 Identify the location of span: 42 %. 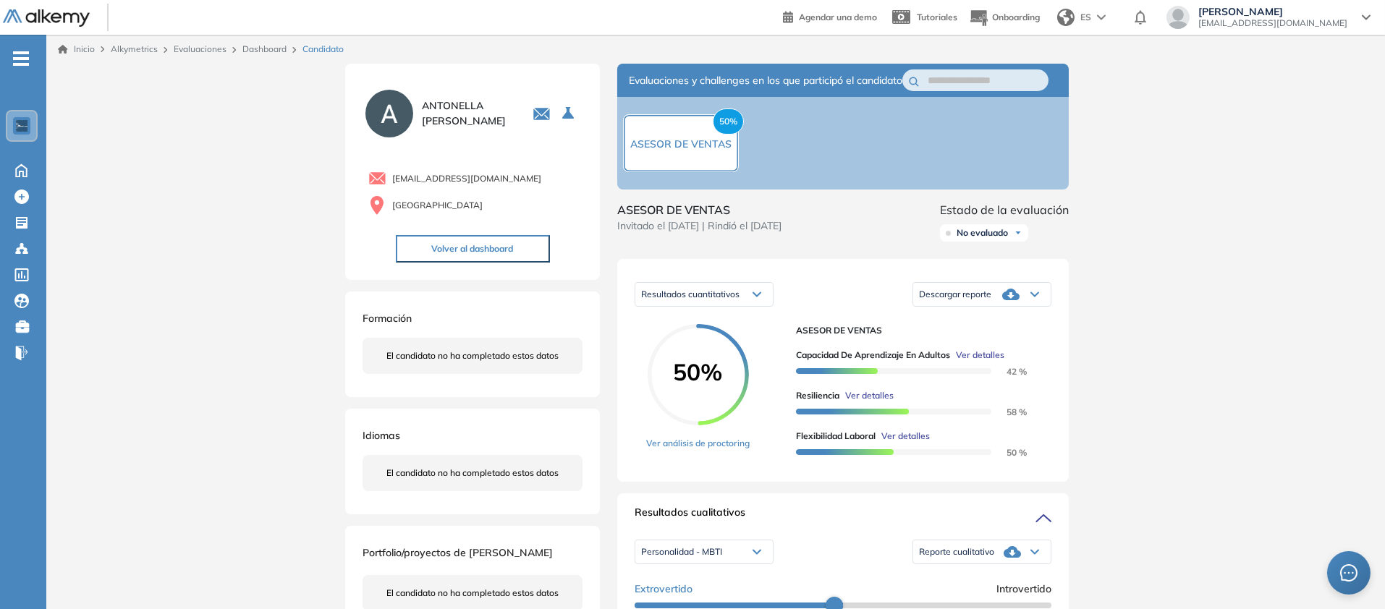
(1008, 371).